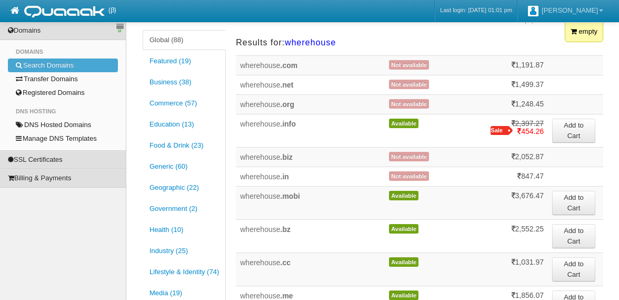  What do you see at coordinates (286, 157) in the screenshot?
I see `span: .biz` at bounding box center [286, 157].